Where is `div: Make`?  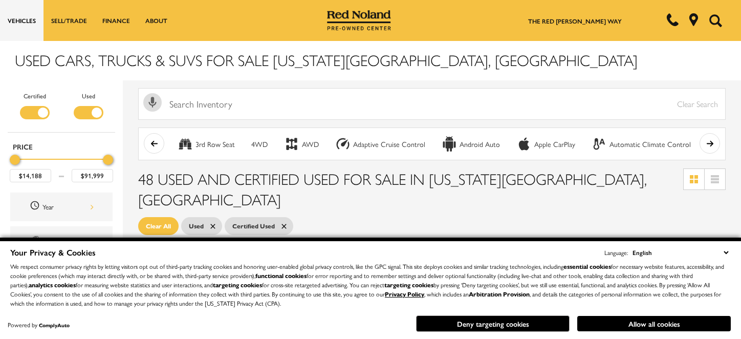 div: Make is located at coordinates (68, 240).